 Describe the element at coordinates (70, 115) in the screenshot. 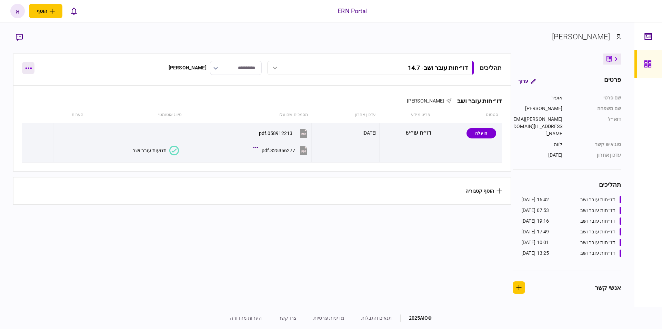

I see `th: הערות` at that location.